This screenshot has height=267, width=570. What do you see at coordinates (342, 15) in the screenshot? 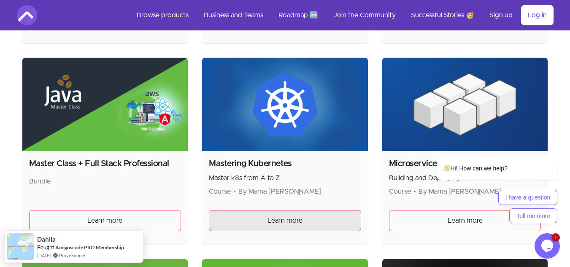
I see `nav: Main` at bounding box center [342, 15].